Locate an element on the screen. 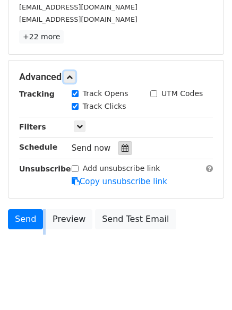 The height and width of the screenshot is (310, 232). label: Track Opens is located at coordinates (106, 93).